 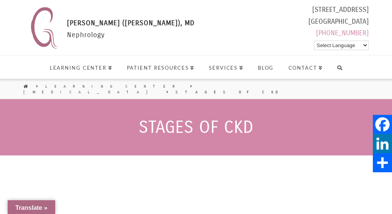 What do you see at coordinates (230, 92) in the screenshot?
I see `a: Stages of CKD` at bounding box center [230, 92].